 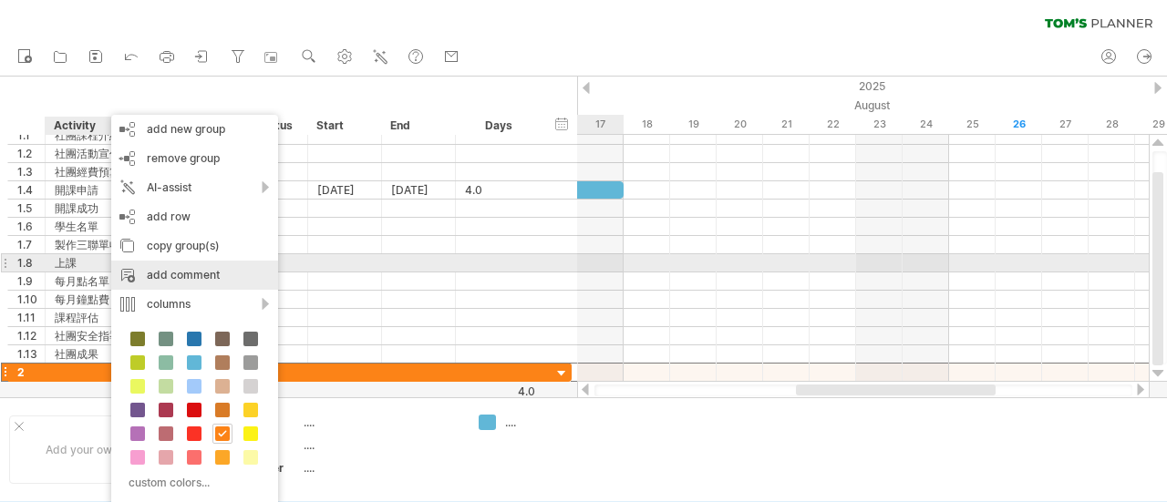 What do you see at coordinates (693, 124) in the screenshot?
I see `div: Tuesday, 19 August 2025` at bounding box center [693, 124].